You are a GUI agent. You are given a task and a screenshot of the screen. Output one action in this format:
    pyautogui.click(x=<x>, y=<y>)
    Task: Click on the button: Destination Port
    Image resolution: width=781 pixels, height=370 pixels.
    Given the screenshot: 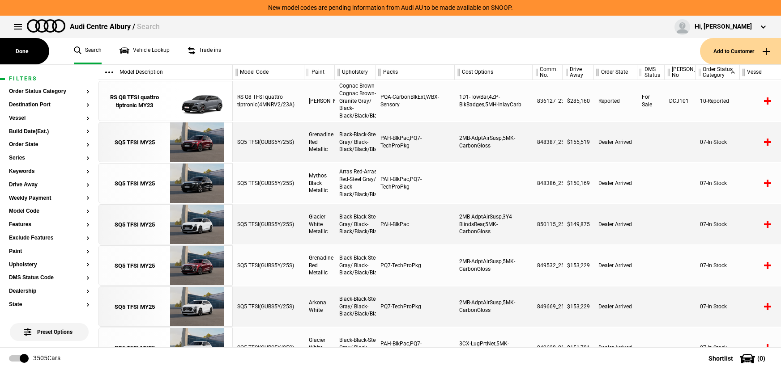 What is the action you would take?
    pyautogui.click(x=49, y=105)
    